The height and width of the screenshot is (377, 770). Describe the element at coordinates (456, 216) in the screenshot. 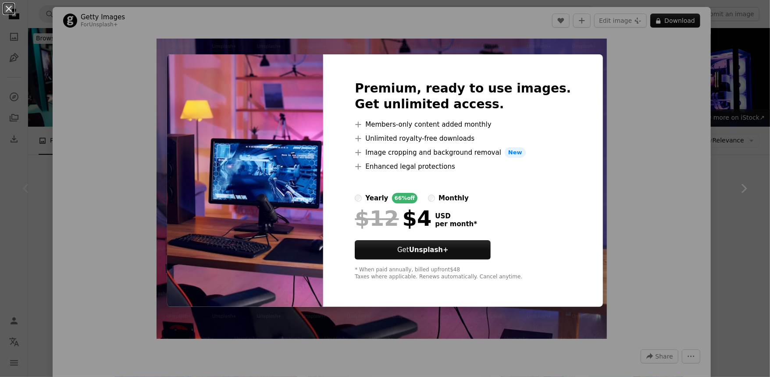

I see `span: USD` at that location.